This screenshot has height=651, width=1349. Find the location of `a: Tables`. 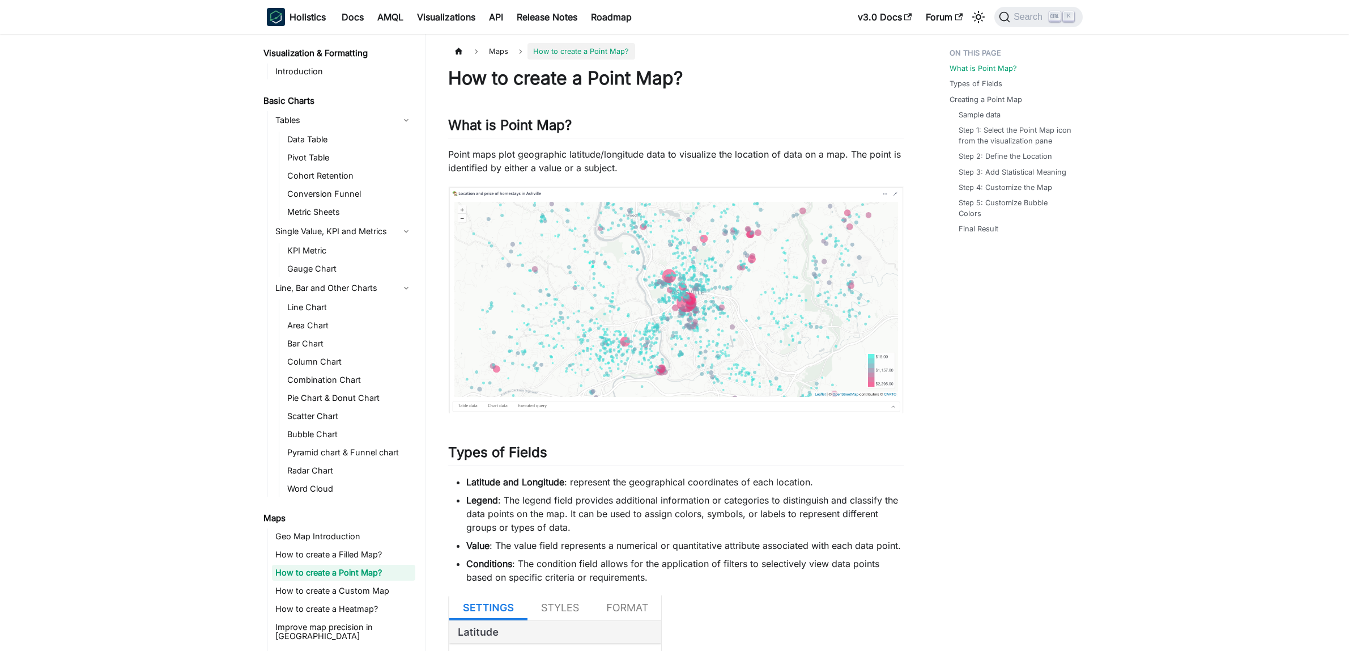

a: Tables is located at coordinates (343, 120).